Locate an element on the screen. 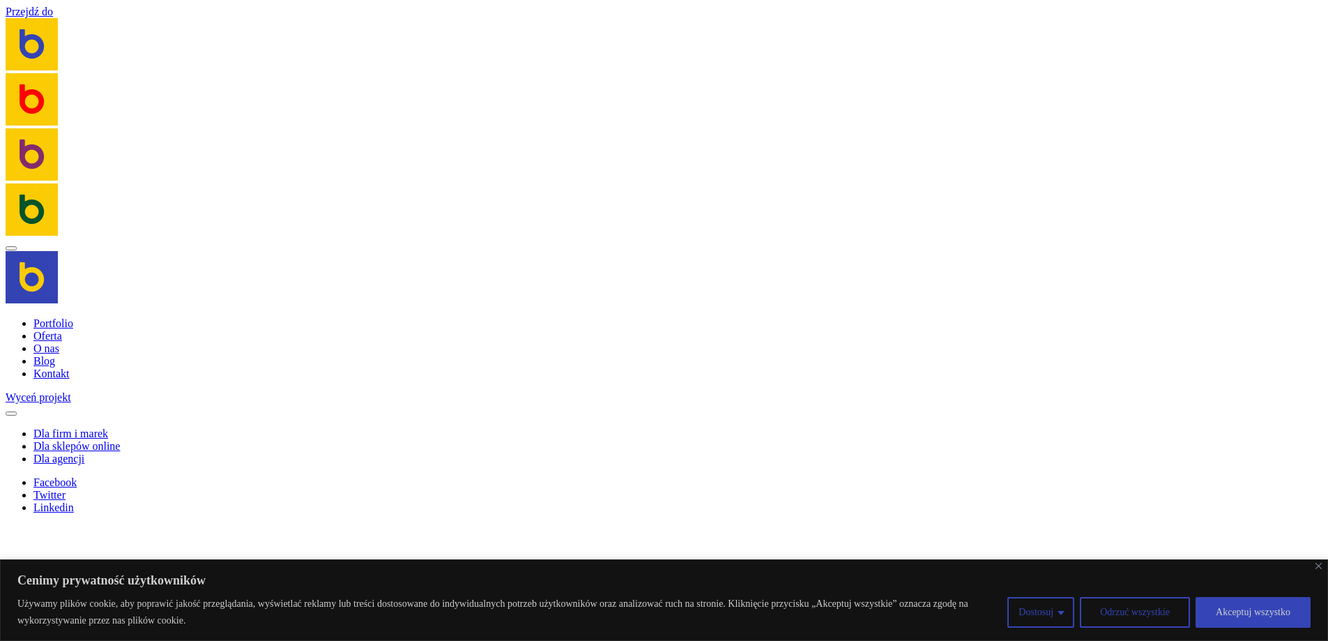  img: Close is located at coordinates (1318, 565).